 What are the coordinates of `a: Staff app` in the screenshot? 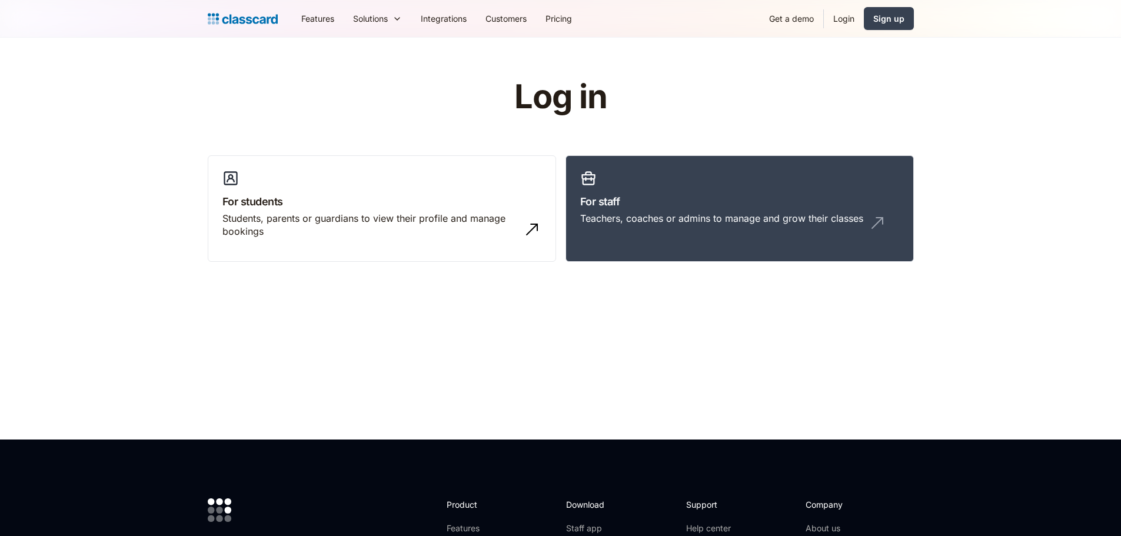 It's located at (590, 528).